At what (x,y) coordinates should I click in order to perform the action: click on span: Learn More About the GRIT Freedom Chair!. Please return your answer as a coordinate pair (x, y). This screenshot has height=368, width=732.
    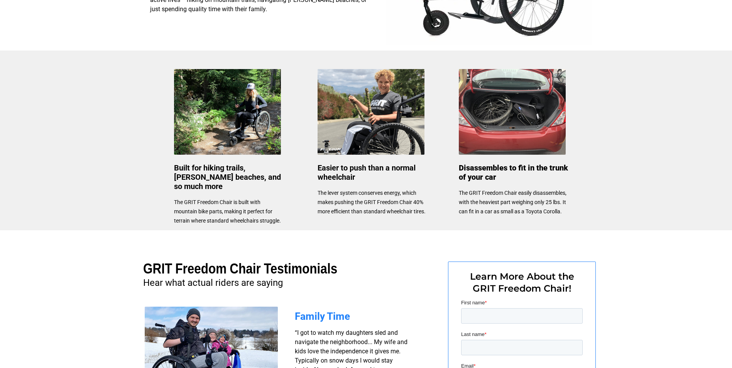
    Looking at the image, I should click on (522, 282).